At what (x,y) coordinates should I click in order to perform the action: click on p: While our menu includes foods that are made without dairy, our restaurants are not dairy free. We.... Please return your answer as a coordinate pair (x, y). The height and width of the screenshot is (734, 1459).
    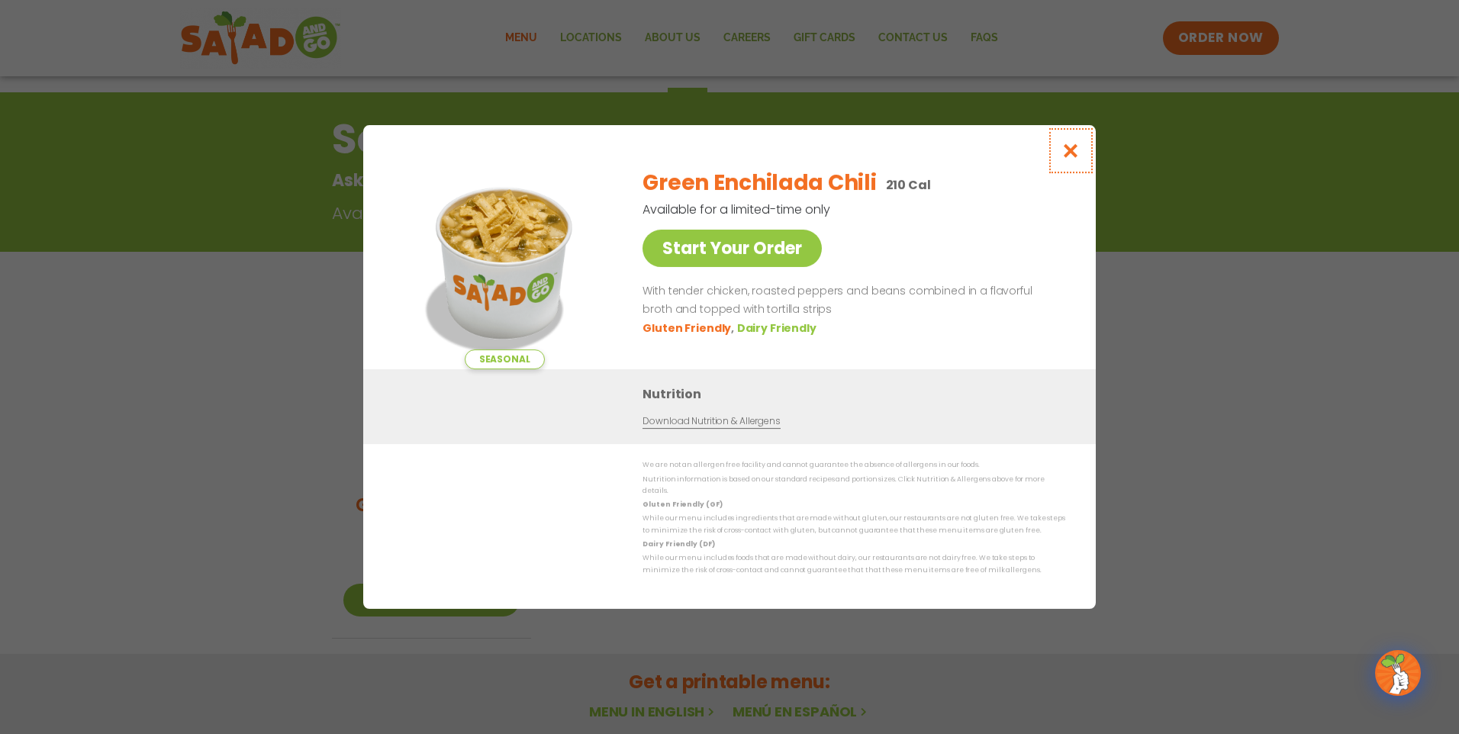
    Looking at the image, I should click on (854, 564).